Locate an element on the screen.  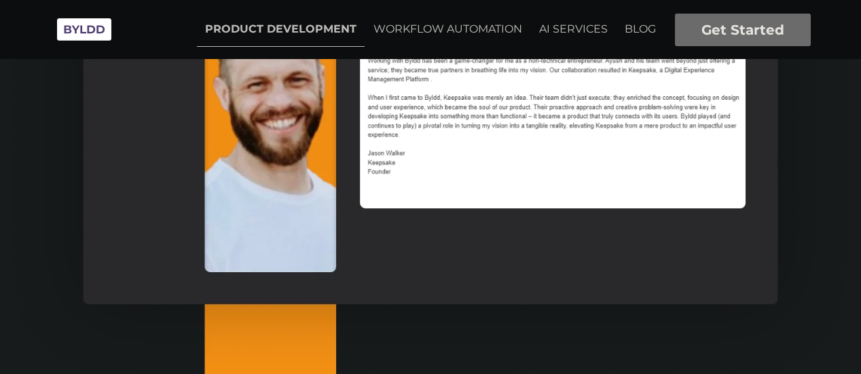
a: AI SERVICES is located at coordinates (573, 29).